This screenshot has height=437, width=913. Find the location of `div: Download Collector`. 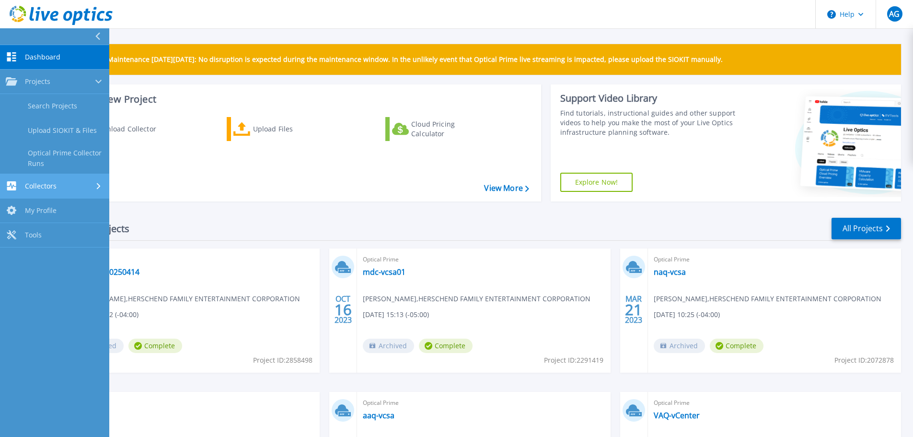

div: Download Collector is located at coordinates (131, 129).